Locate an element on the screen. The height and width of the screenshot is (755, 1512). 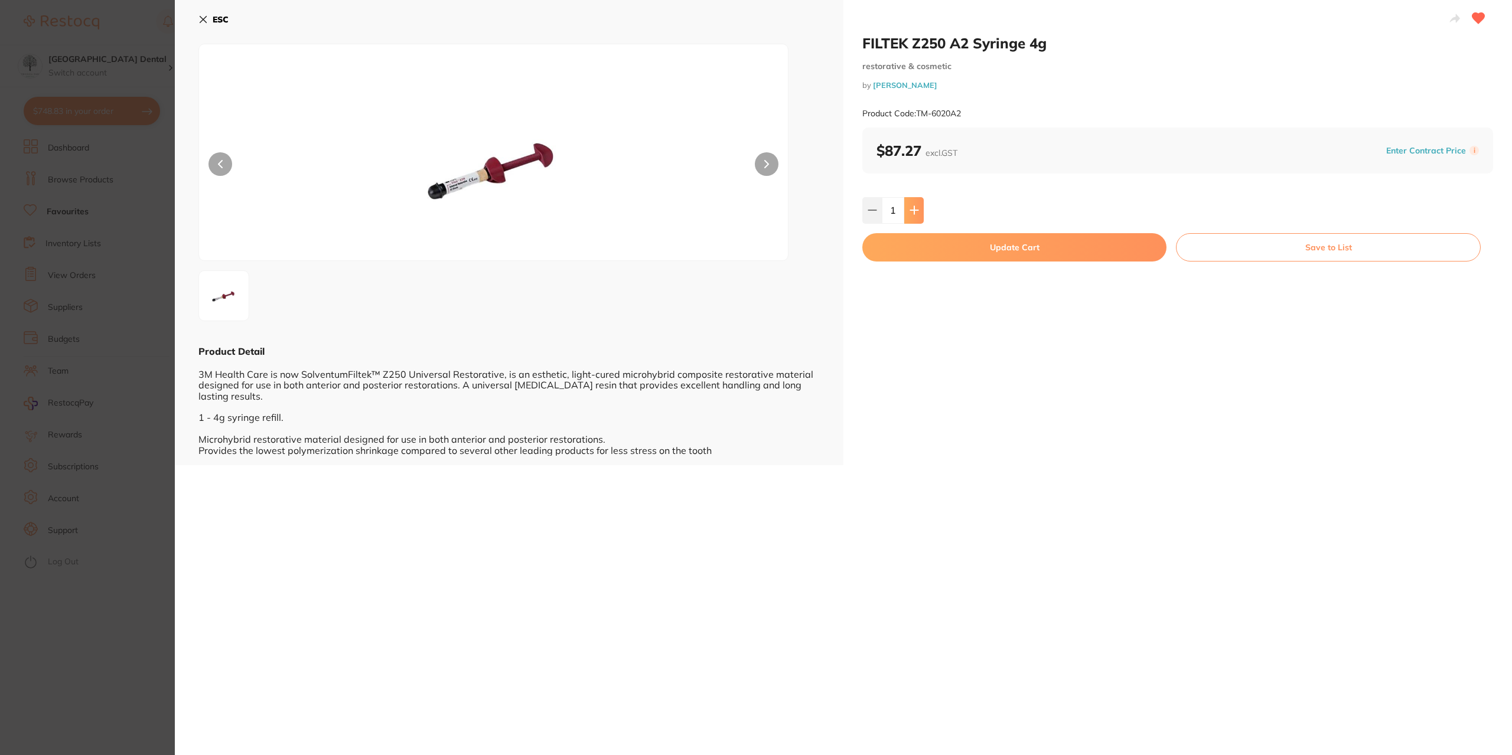
h2: FILTEK Z250 A2 Syringe 4g is located at coordinates (1178, 43).